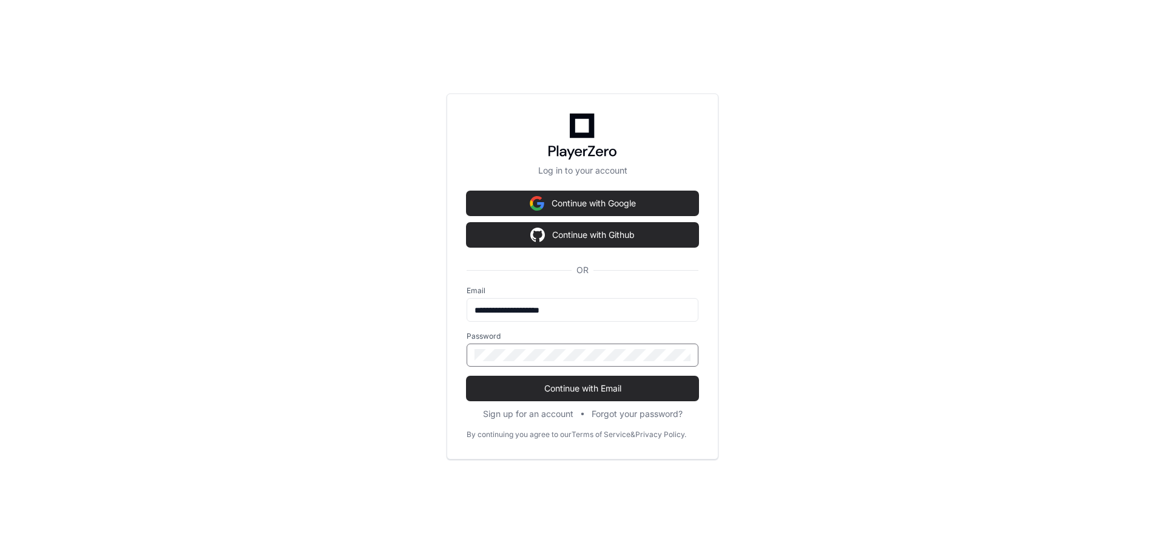 Image resolution: width=1165 pixels, height=553 pixels. Describe the element at coordinates (583, 388) in the screenshot. I see `button: Continue with Email` at that location.